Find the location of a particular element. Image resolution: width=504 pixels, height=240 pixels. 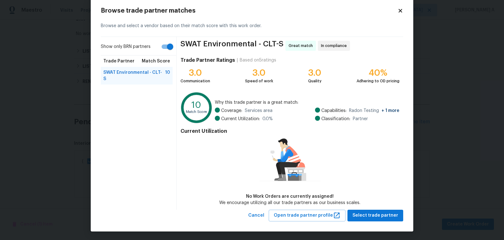

span: In compliance is located at coordinates (335, 46).